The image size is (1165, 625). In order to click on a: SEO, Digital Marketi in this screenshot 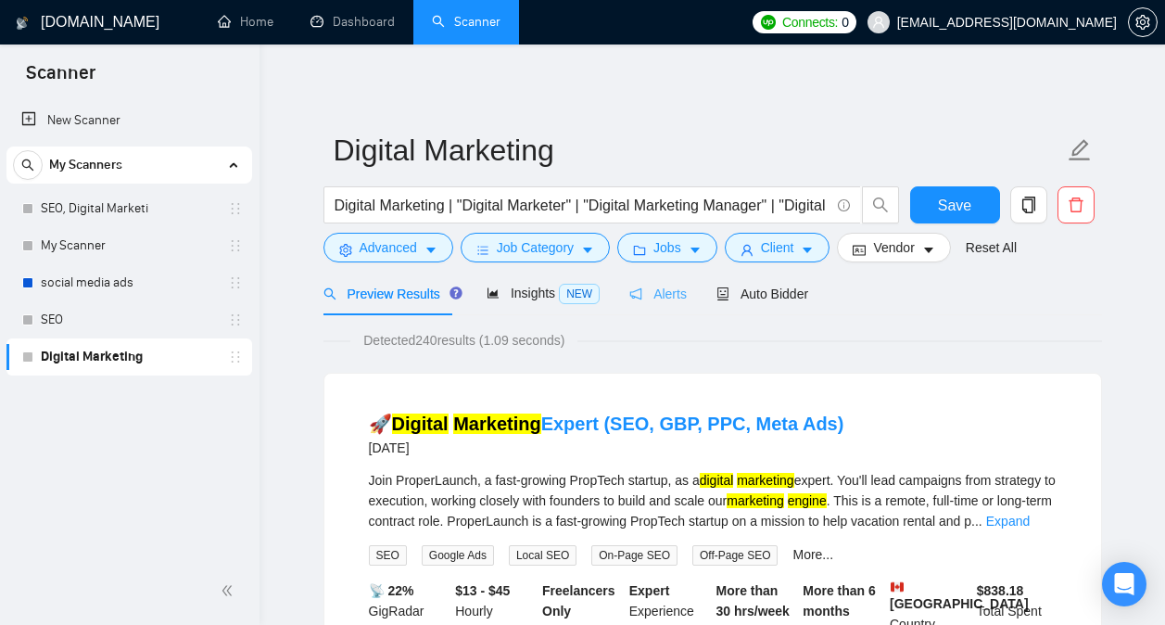, I will do `click(129, 209)`.